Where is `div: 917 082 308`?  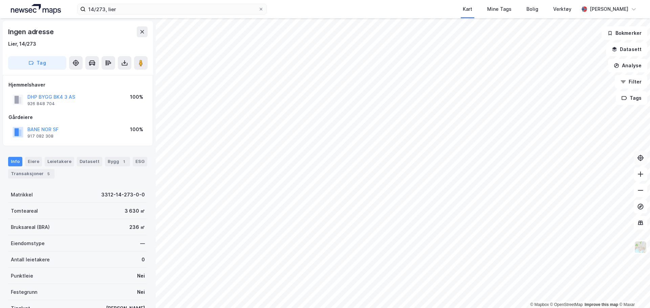
div: 917 082 308 is located at coordinates (40, 136).